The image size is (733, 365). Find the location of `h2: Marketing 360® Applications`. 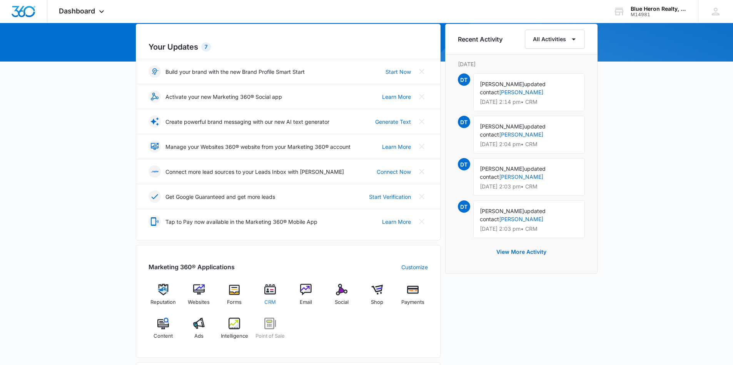

h2: Marketing 360® Applications is located at coordinates (192, 267).